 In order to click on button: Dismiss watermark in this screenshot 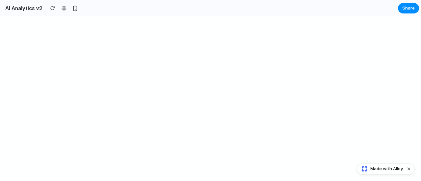, I will do `click(409, 169)`.